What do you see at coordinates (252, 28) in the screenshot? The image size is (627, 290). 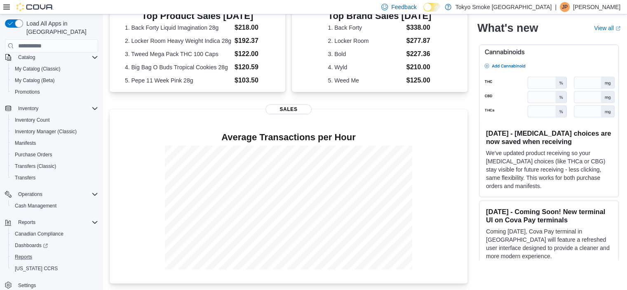 I see `dd: $218.00` at bounding box center [252, 28].